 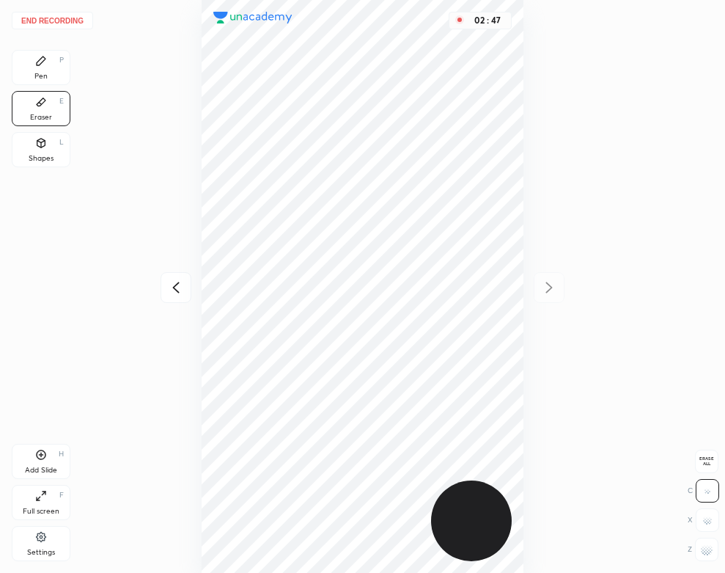 I want to click on div: Add Slide, so click(x=41, y=470).